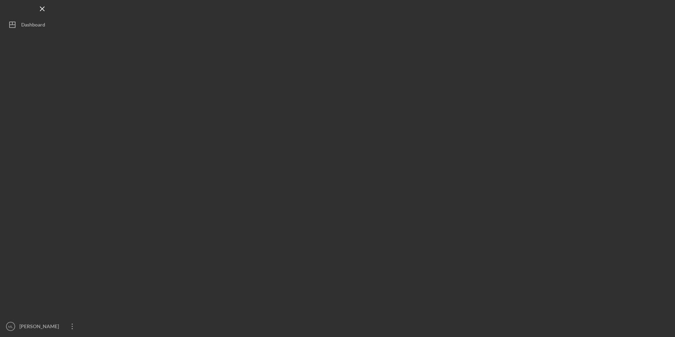 The width and height of the screenshot is (675, 337). I want to click on button: Dashboard, so click(42, 25).